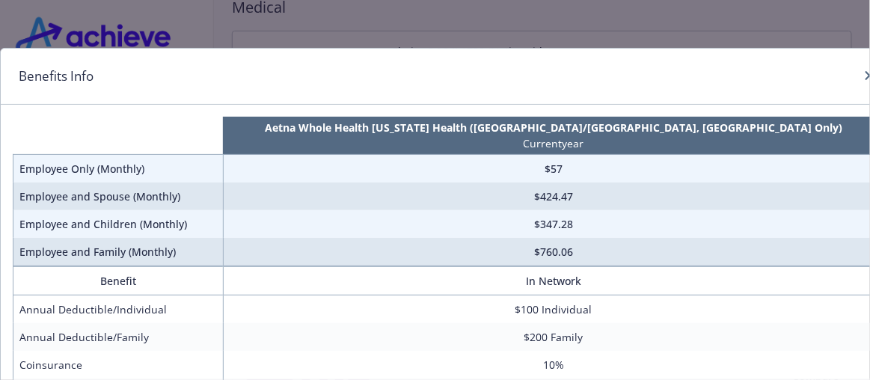 This screenshot has width=870, height=380. What do you see at coordinates (118, 135) in the screenshot?
I see `th: intentionally left blank` at bounding box center [118, 135].